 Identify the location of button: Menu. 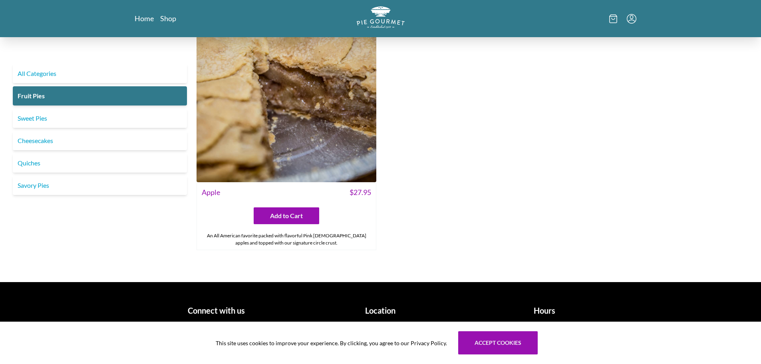
(631, 19).